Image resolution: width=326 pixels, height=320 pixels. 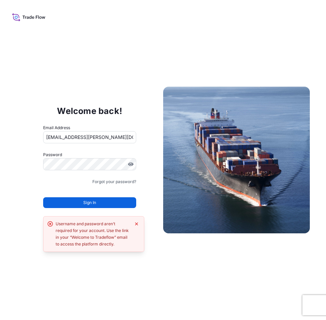 I want to click on button: Sign In, so click(x=90, y=202).